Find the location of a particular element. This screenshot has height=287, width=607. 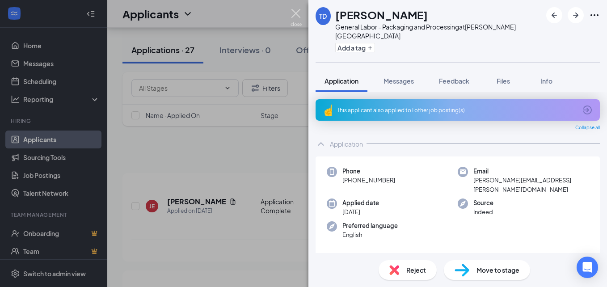

span: English is located at coordinates (370, 235).